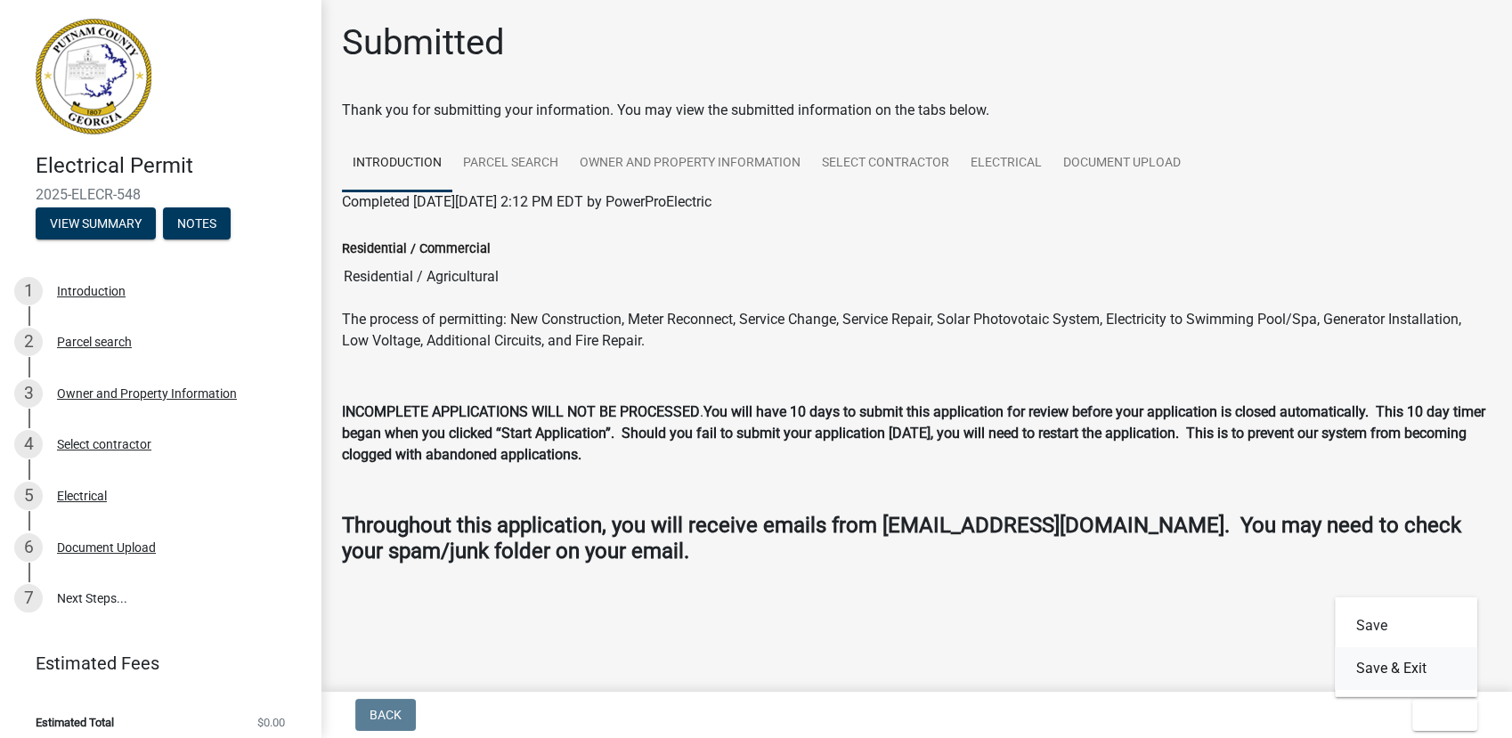 This screenshot has height=738, width=1512. I want to click on div: 5, so click(29, 496).